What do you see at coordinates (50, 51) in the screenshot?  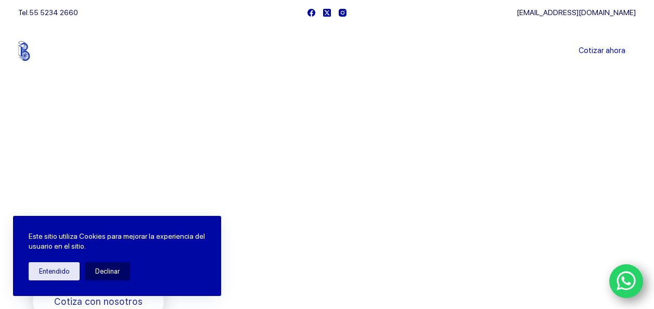 I see `img: Balerytodo` at bounding box center [50, 51].